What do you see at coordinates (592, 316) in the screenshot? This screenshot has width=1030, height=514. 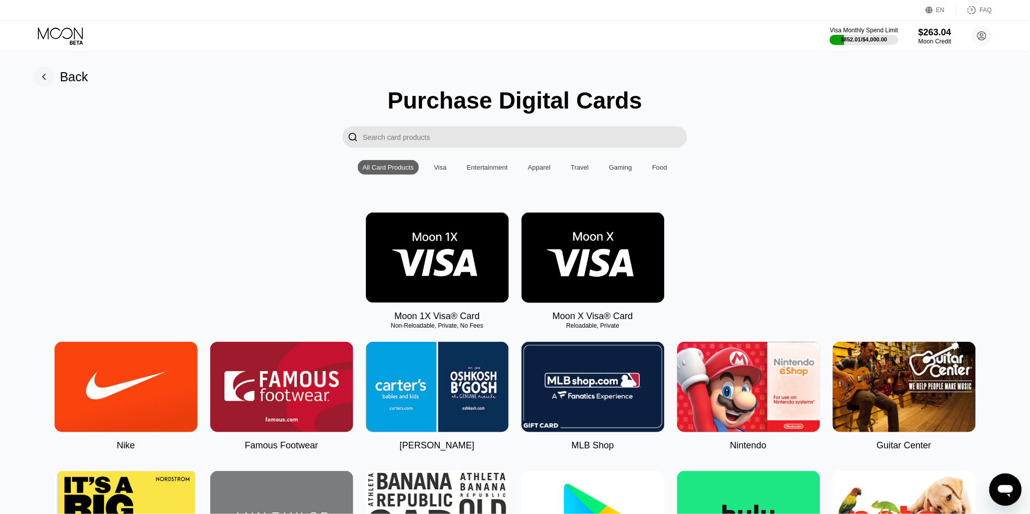 I see `div: Moon X Visa® Card` at bounding box center [592, 316].